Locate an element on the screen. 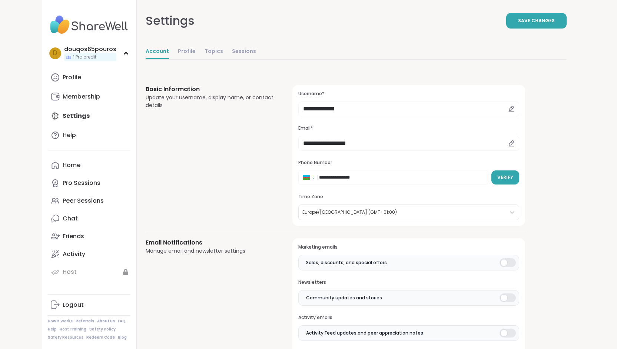  a: Peer Sessions is located at coordinates (89, 201).